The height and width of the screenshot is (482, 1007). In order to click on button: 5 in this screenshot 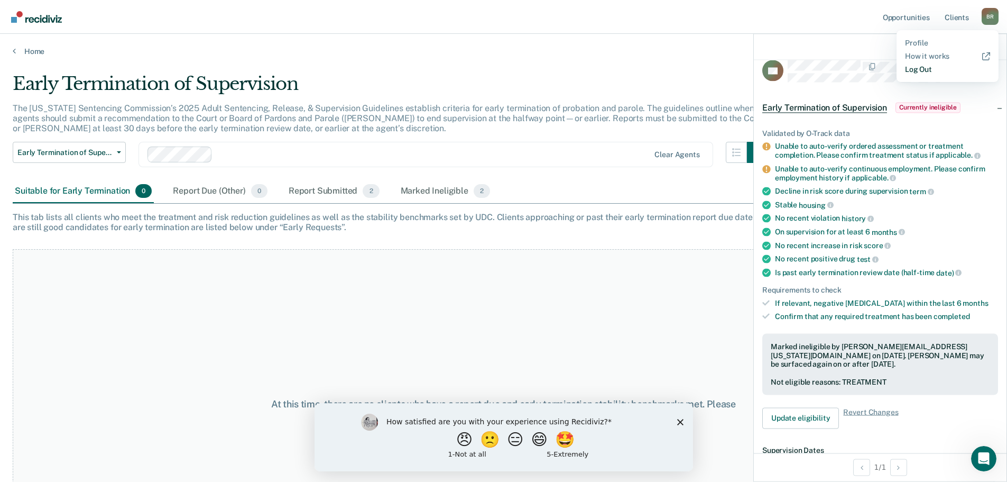, I will do `click(251, 36)`.